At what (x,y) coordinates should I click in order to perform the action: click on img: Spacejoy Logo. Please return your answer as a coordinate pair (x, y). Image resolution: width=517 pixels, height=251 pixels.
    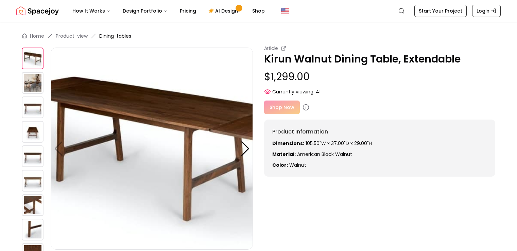
    Looking at the image, I should click on (37, 11).